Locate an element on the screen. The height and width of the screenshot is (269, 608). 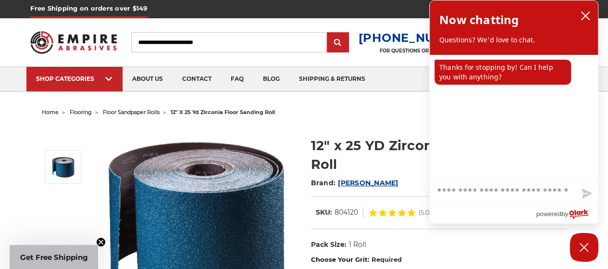
button: Close Chatbox is located at coordinates (584, 247).